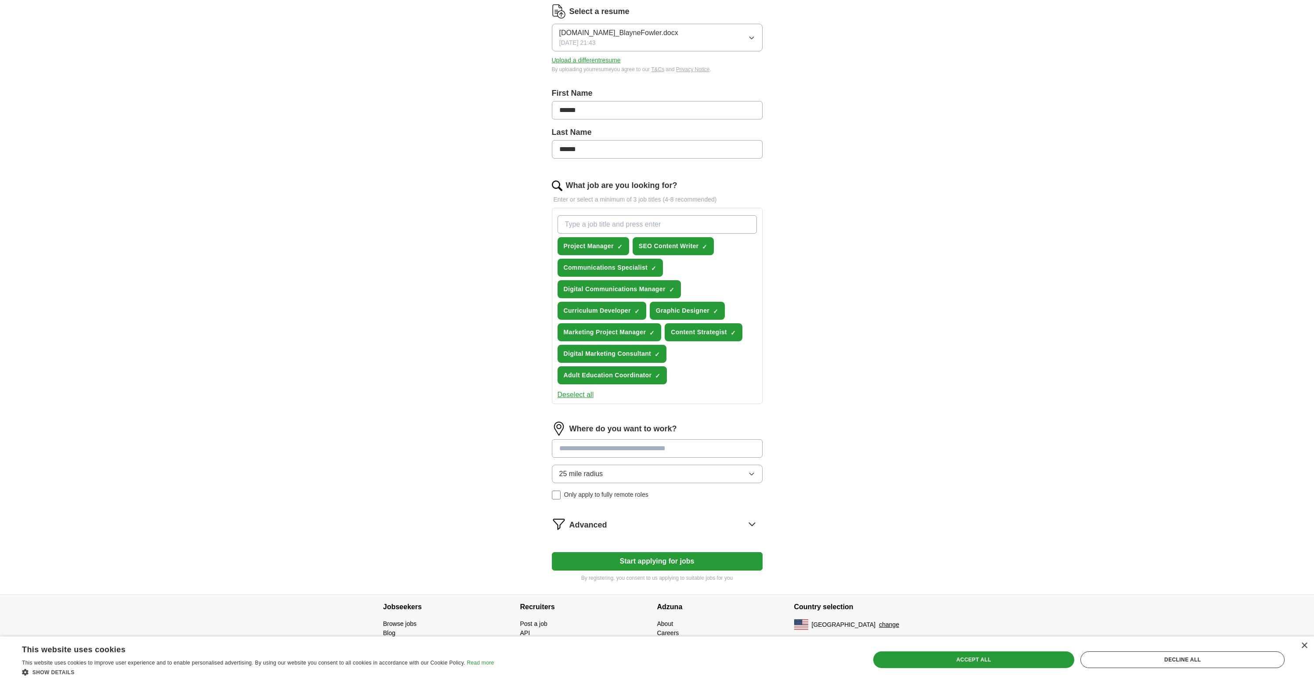 Image resolution: width=1314 pixels, height=683 pixels. What do you see at coordinates (665, 623) in the screenshot?
I see `a: About` at bounding box center [665, 623].